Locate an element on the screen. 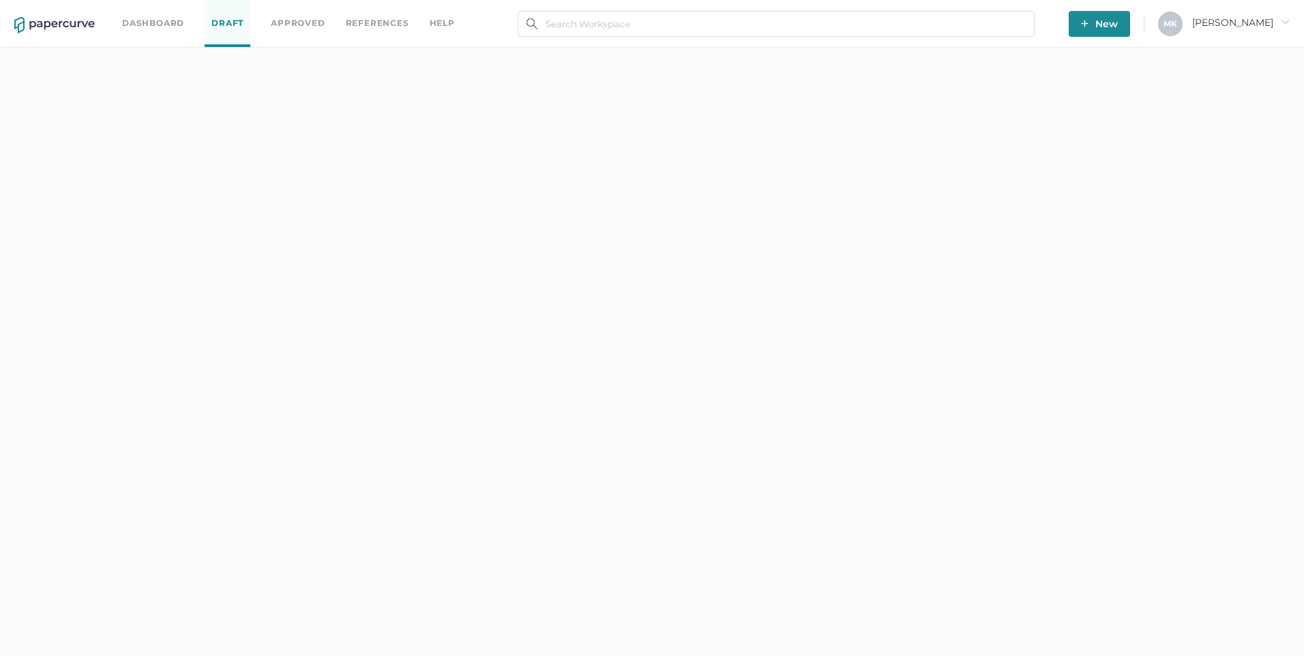 The height and width of the screenshot is (656, 1304). img: papercurve-logo-colour.7244d18c.svg is located at coordinates (55, 25).